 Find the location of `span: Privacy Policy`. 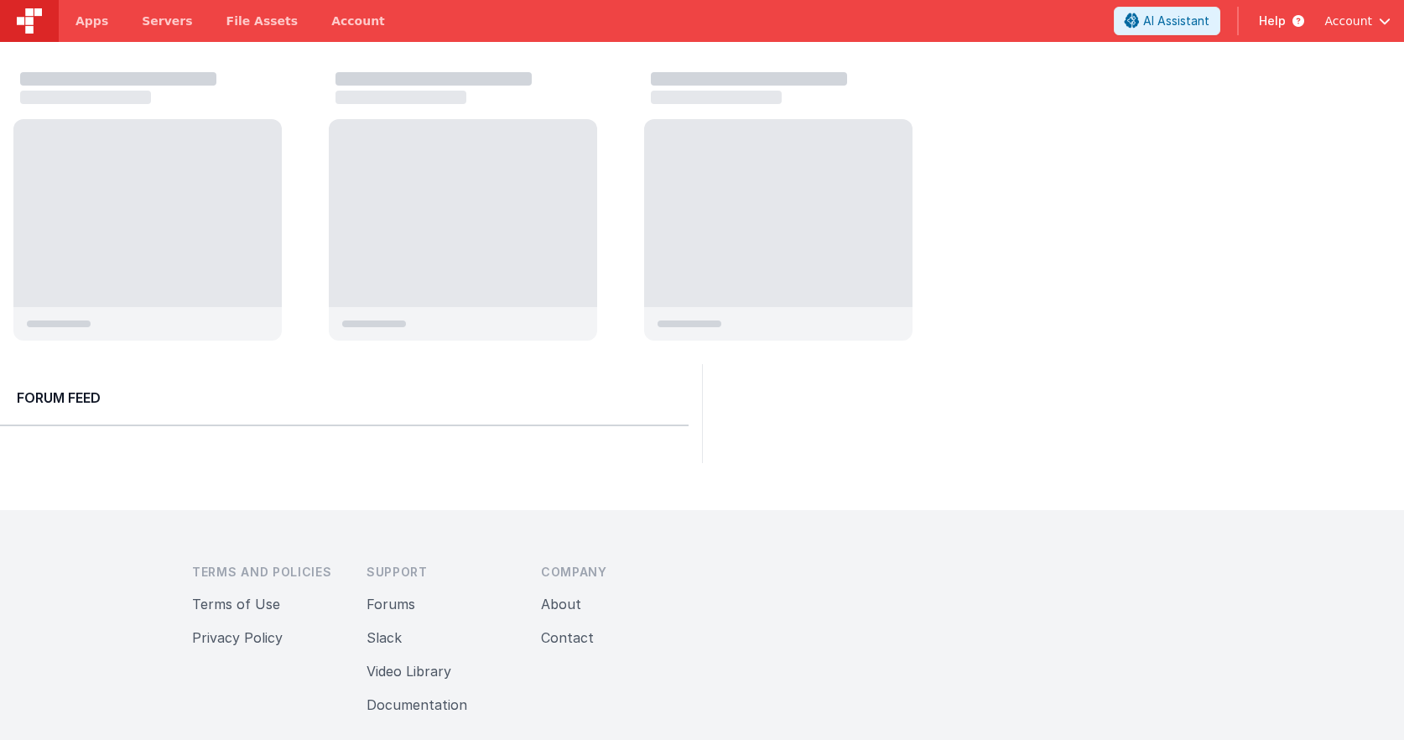

span: Privacy Policy is located at coordinates (237, 637).